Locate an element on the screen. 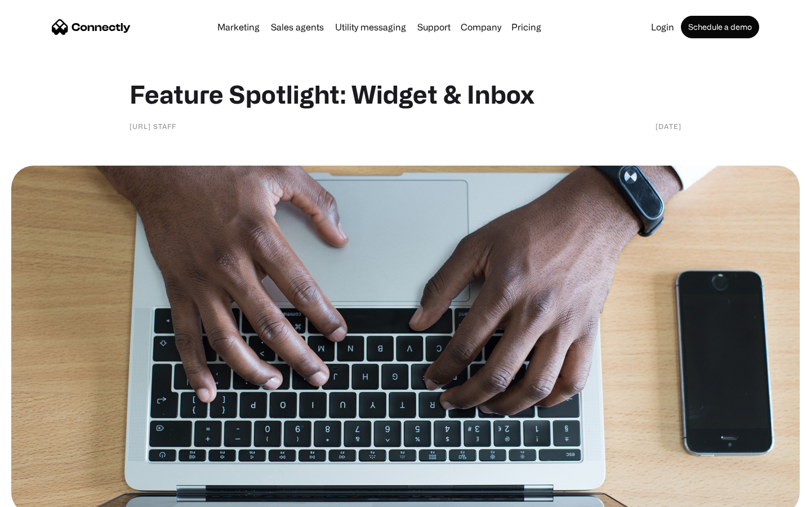 The height and width of the screenshot is (507, 811). a: home is located at coordinates (91, 27).